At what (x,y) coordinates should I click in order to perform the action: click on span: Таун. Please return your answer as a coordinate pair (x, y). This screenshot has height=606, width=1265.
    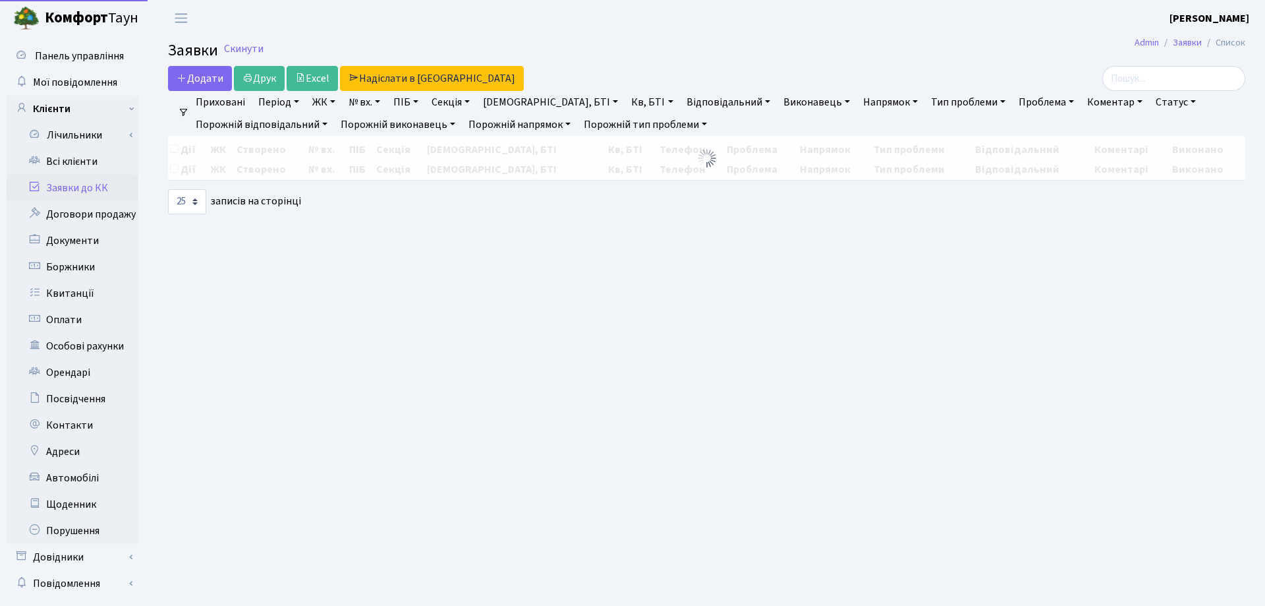
    Looking at the image, I should click on (92, 18).